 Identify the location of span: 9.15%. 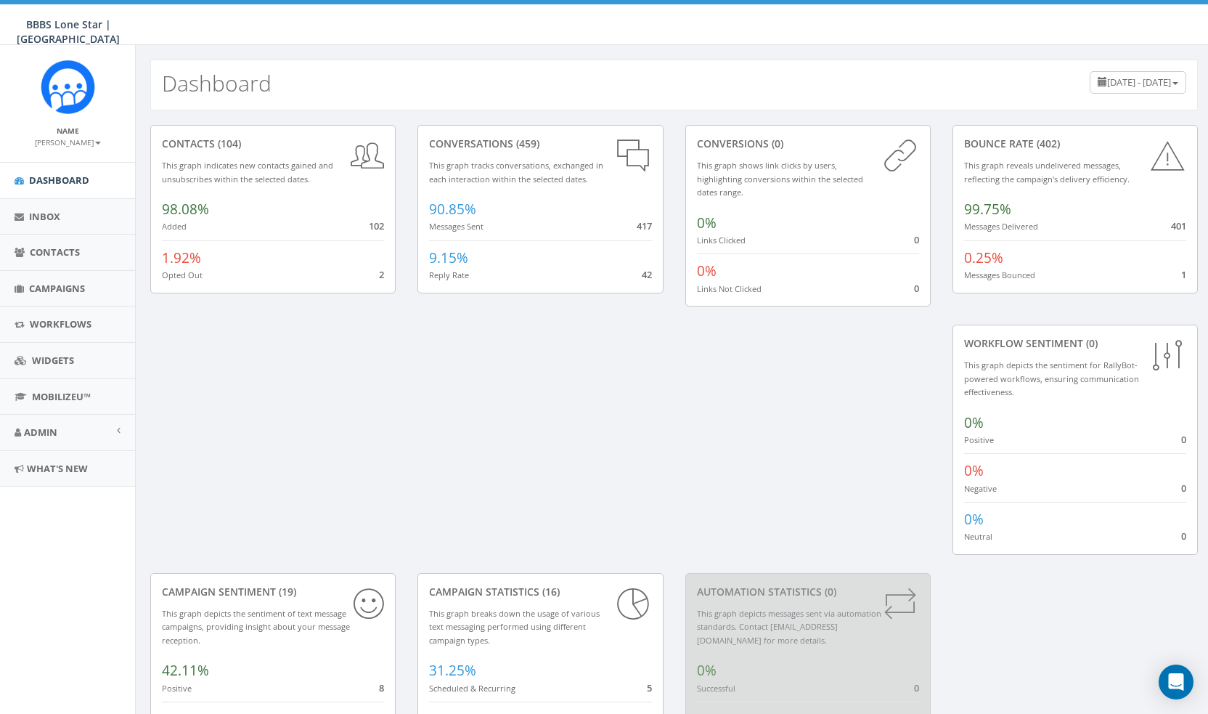
(449, 258).